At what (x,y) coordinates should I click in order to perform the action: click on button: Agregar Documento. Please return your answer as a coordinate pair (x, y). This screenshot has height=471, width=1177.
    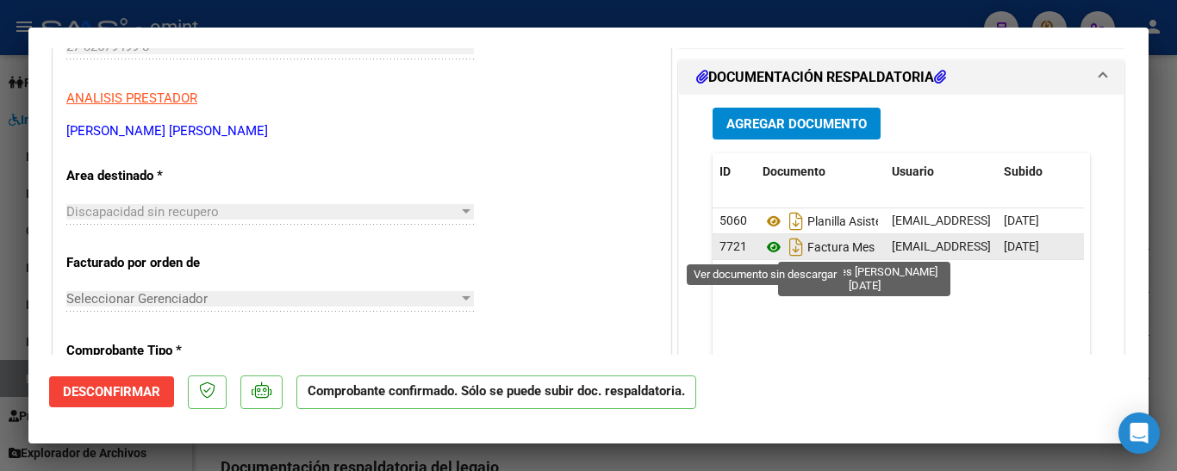
    Looking at the image, I should click on (796, 123).